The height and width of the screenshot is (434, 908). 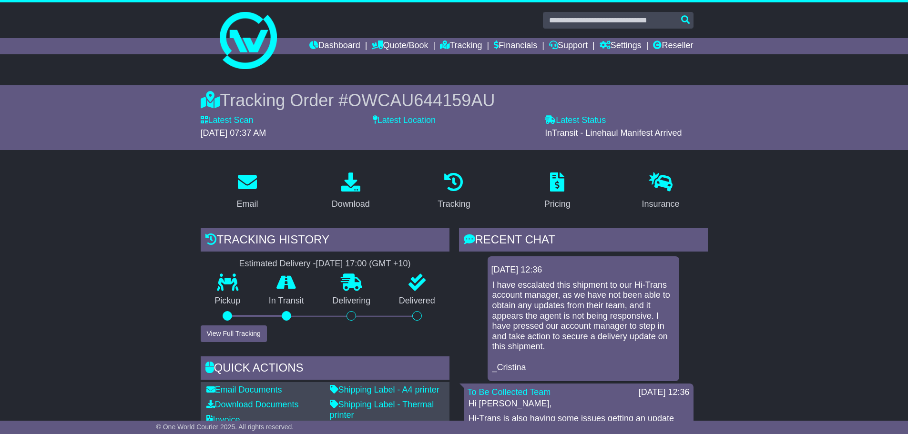 What do you see at coordinates (382, 410) in the screenshot?
I see `a: Shipping Label - Thermal printer` at bounding box center [382, 410].